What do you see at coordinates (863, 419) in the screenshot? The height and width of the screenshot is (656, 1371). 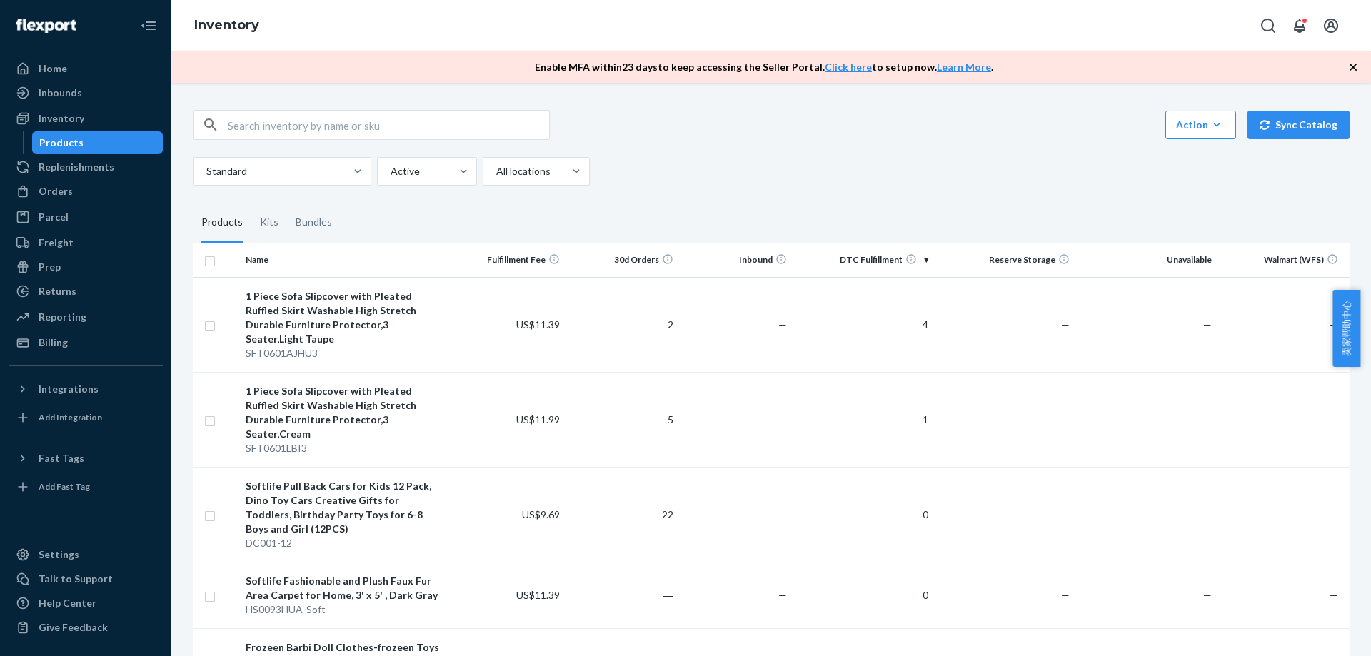 I see `td: 1` at bounding box center [863, 419].